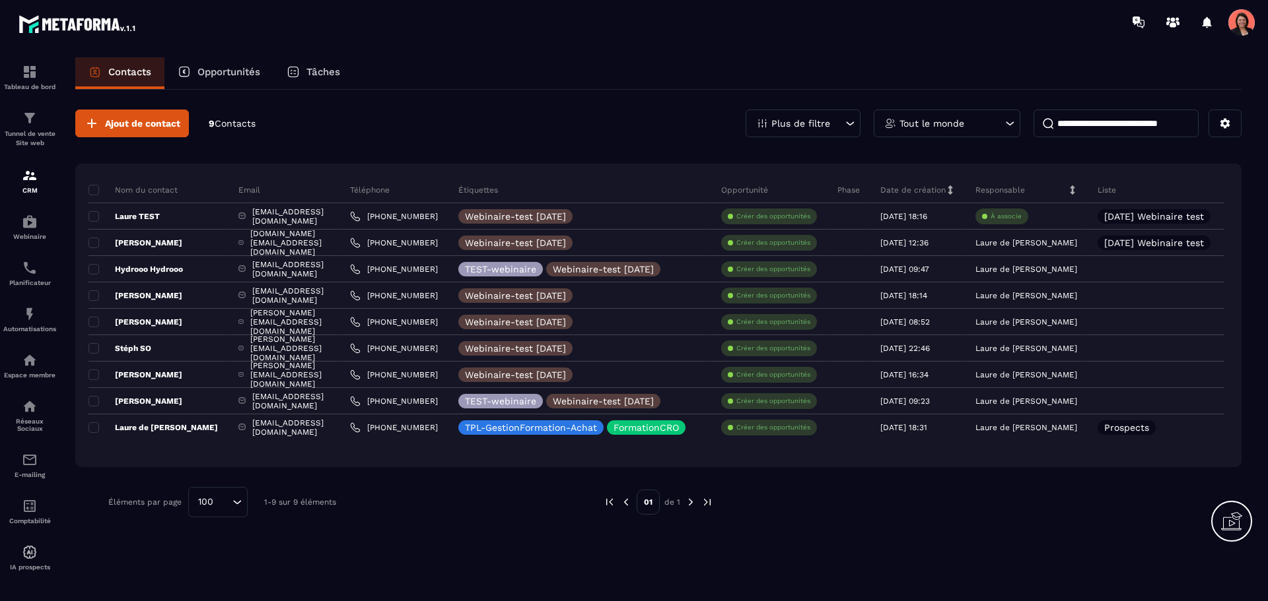  I want to click on a: formationformationTableau de bord, so click(30, 77).